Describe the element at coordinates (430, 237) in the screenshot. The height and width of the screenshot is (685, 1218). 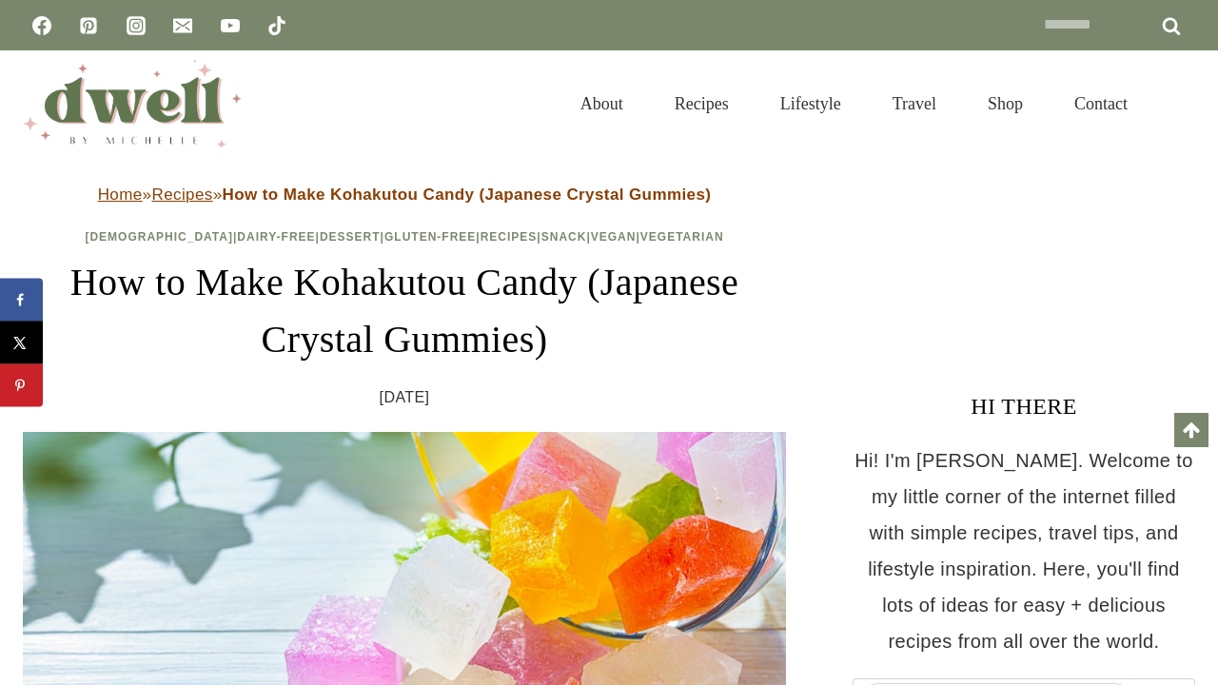
I see `a: Gluten-Free` at that location.